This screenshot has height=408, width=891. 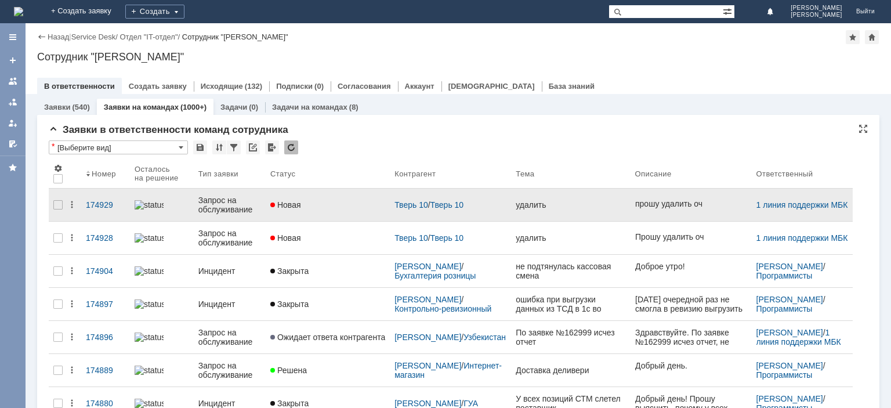 I want to click on div: Инцидент, so click(x=230, y=403).